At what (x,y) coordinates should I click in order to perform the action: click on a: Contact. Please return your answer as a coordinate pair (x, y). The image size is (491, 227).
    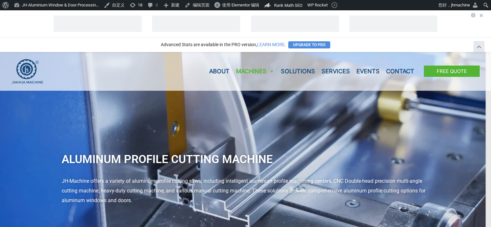
    Looking at the image, I should click on (400, 71).